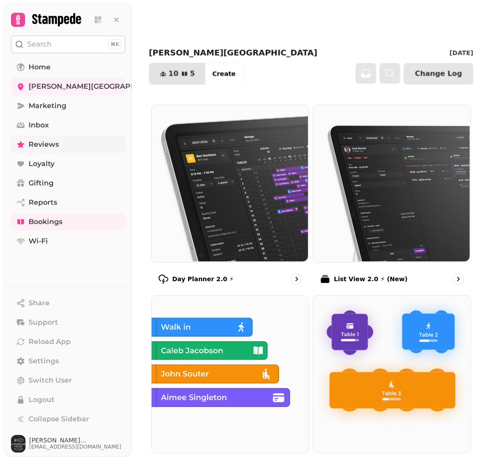 This screenshot has height=460, width=485. I want to click on button: Search⌘K, so click(68, 44).